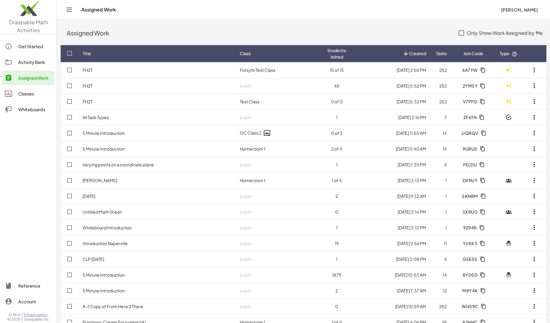  Describe the element at coordinates (470, 102) in the screenshot. I see `span: V7PPD` at that location.